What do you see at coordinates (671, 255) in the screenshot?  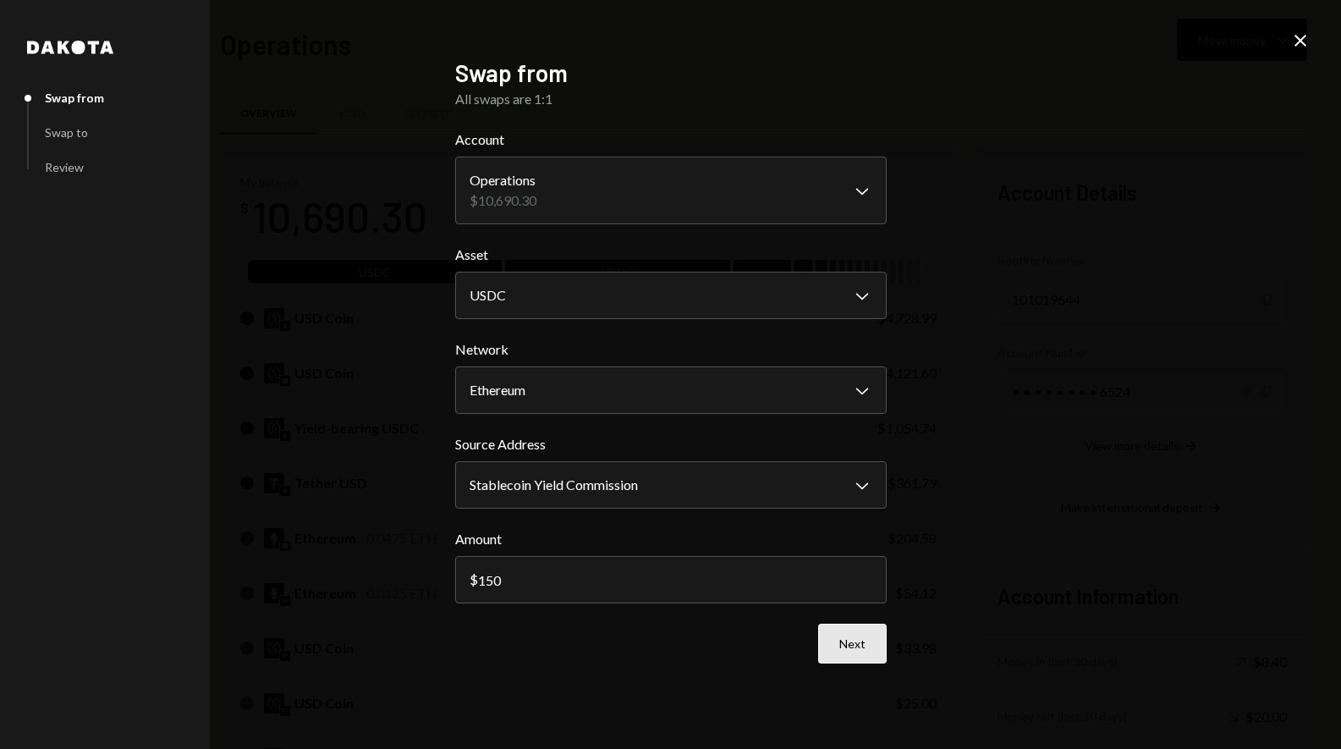 I see `label: Asset` at bounding box center [671, 255].